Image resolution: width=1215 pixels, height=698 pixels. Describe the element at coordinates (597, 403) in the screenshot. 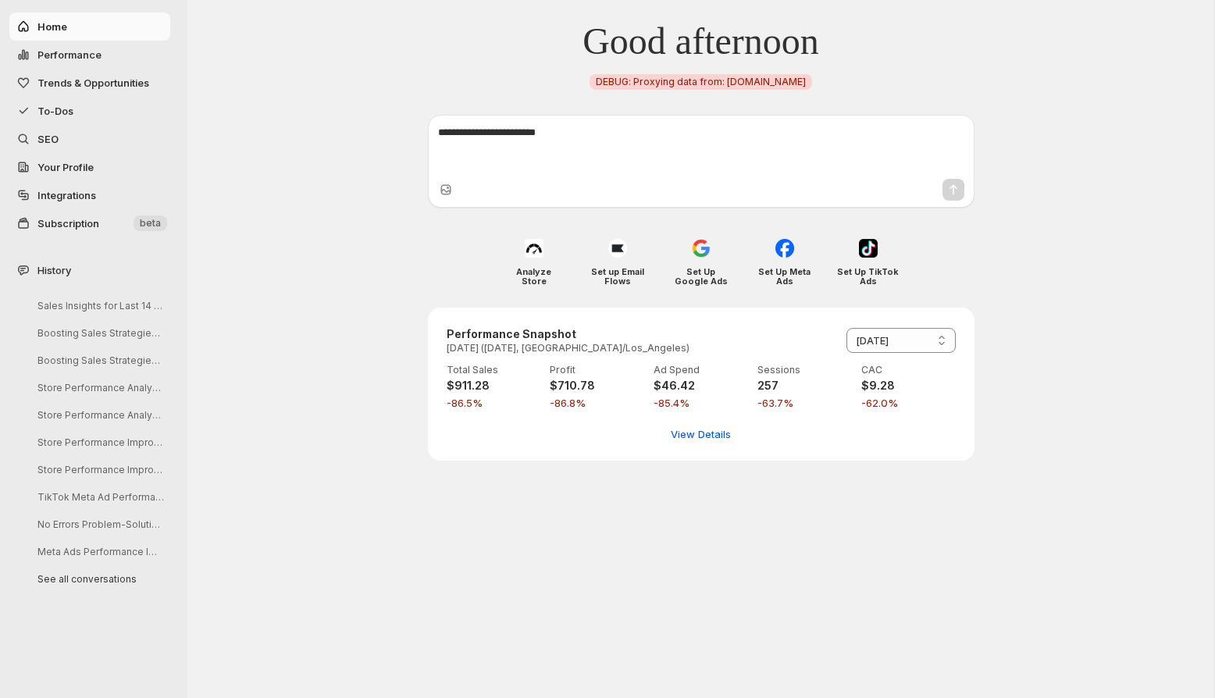

I see `span: -86.8%` at that location.